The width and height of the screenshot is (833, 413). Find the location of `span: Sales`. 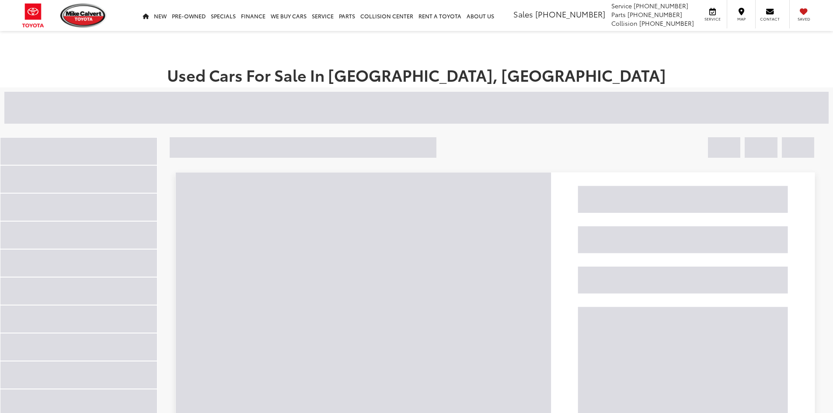

span: Sales is located at coordinates (523, 14).